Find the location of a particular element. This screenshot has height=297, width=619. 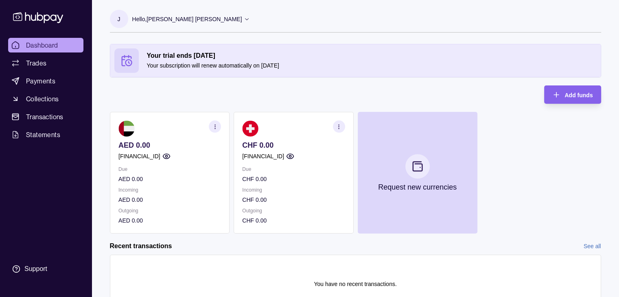

a: Collections is located at coordinates (46, 99).